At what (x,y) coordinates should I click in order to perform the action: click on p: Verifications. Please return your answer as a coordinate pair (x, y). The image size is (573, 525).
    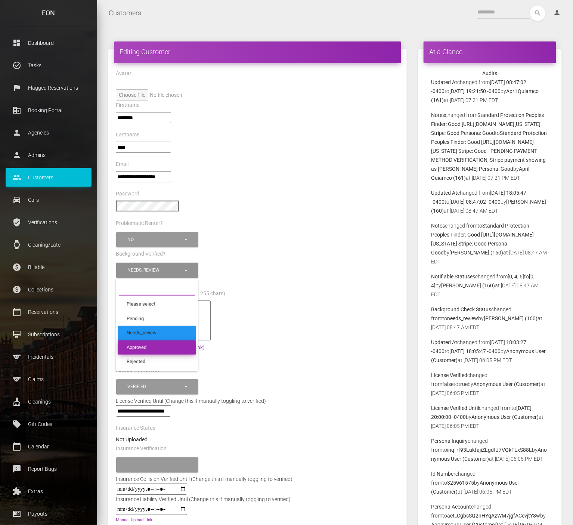
    Looking at the image, I should click on (49, 222).